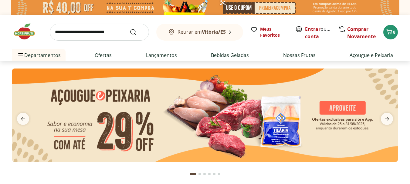 The width and height of the screenshot is (410, 184). I want to click on span: Retirar em, so click(202, 32).